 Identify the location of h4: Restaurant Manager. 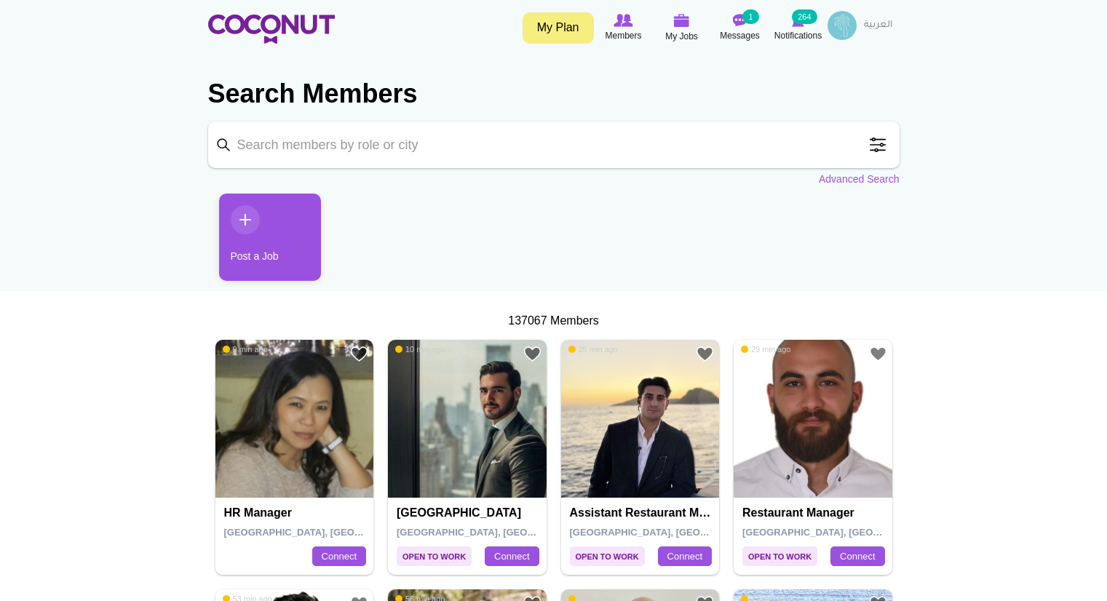
(814, 513).